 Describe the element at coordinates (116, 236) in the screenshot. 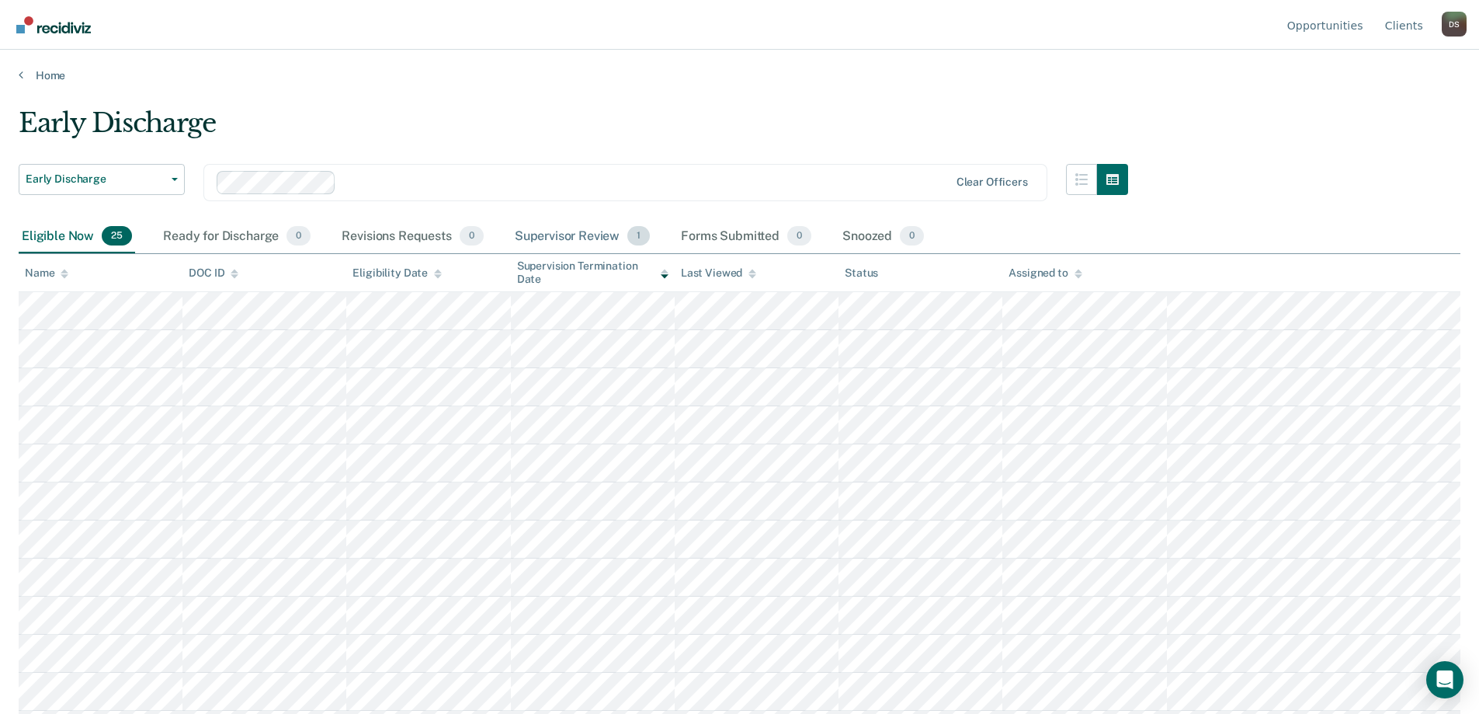

I see `span: 25` at that location.